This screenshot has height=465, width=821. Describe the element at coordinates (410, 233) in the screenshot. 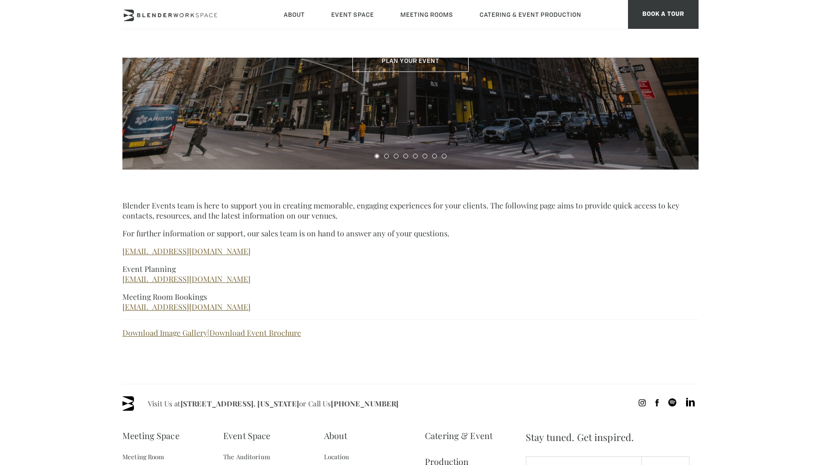

I see `p: For further information or support, our sales team is on hand to answer any of your questions.` at that location.